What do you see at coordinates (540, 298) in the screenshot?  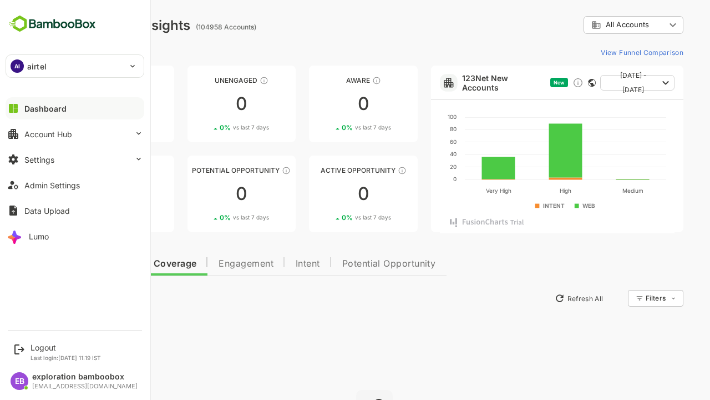 I see `button: Refresh All` at bounding box center [540, 298].